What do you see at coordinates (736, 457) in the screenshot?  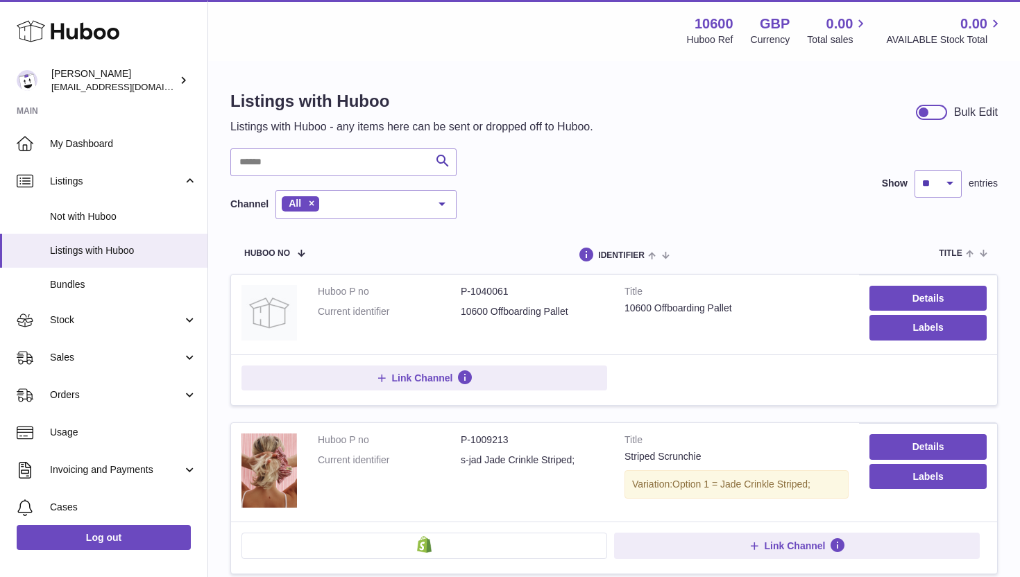 I see `div: Striped Scrunchie` at bounding box center [736, 457].